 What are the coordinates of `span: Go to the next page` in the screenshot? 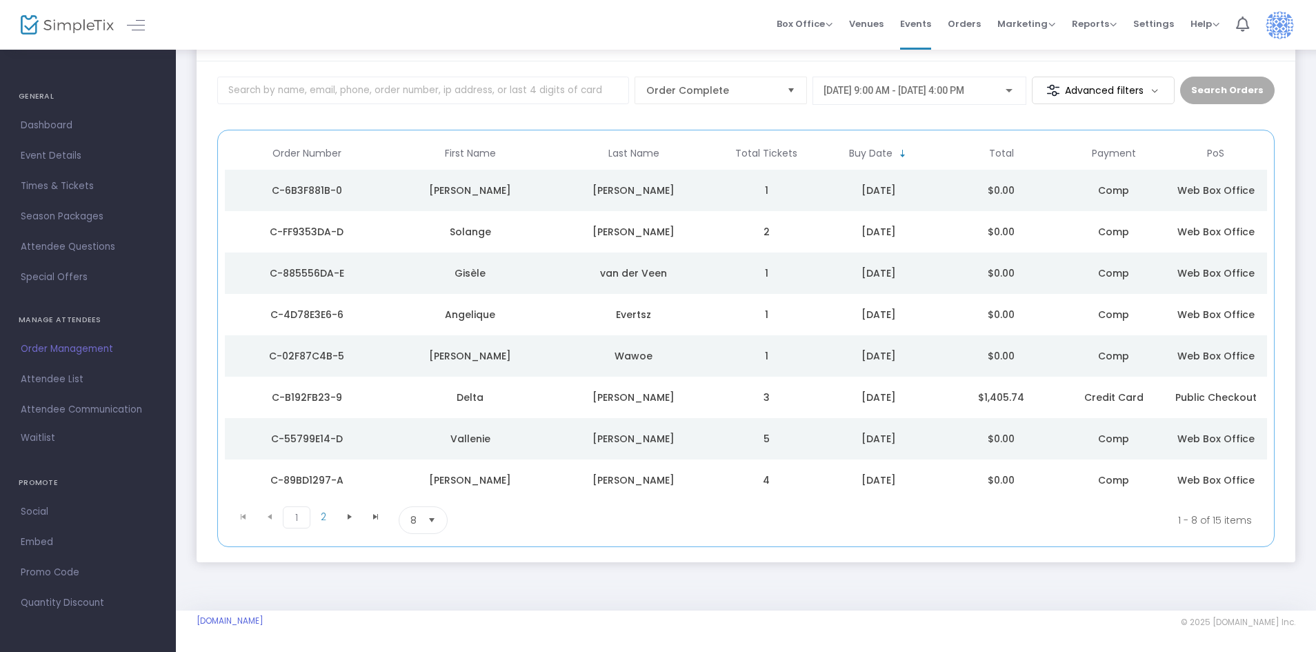 It's located at (350, 517).